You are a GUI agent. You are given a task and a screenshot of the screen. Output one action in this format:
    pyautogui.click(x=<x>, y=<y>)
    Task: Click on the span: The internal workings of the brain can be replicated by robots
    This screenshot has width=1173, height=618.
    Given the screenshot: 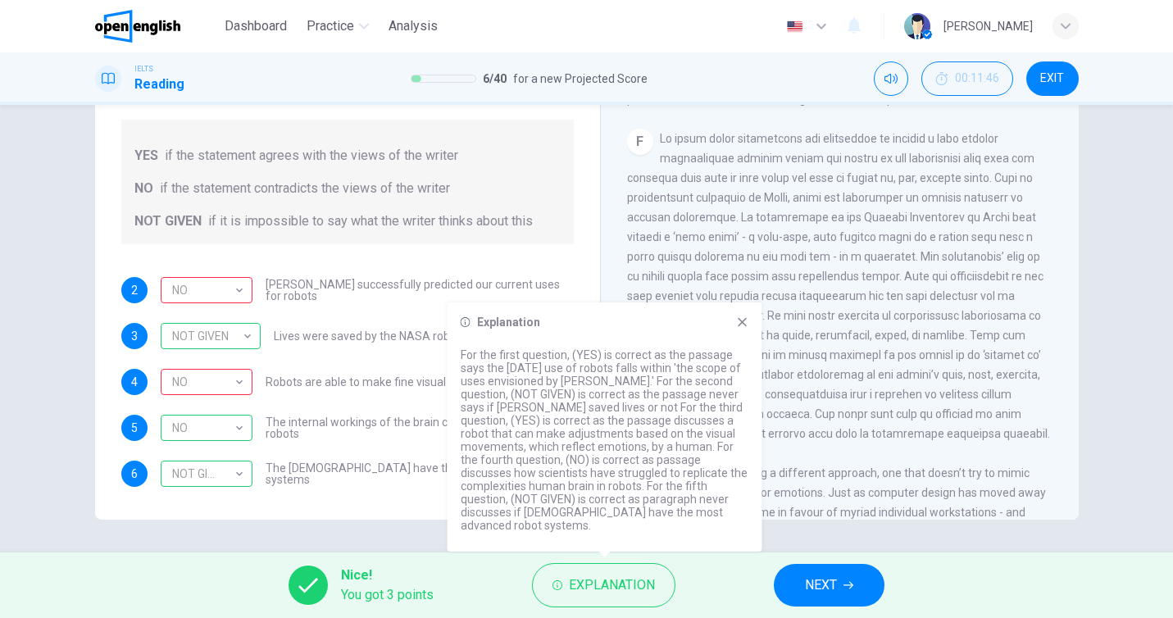 What is the action you would take?
    pyautogui.click(x=420, y=428)
    